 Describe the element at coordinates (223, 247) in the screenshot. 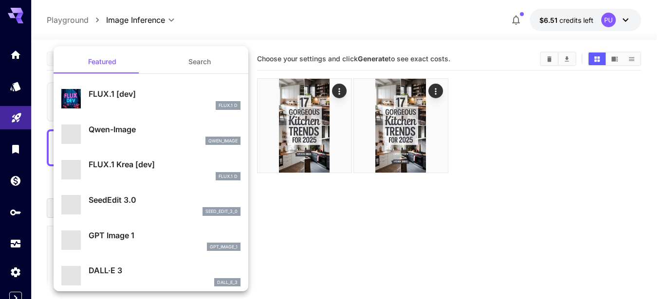

I see `p: gpt_image_1` at that location.